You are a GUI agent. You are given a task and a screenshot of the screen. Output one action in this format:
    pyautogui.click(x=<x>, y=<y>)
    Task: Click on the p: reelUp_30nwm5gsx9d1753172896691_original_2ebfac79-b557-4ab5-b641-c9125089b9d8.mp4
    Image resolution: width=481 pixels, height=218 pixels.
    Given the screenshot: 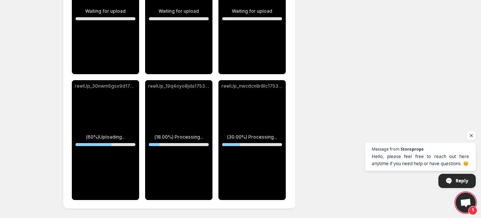 What is the action you would take?
    pyautogui.click(x=105, y=86)
    